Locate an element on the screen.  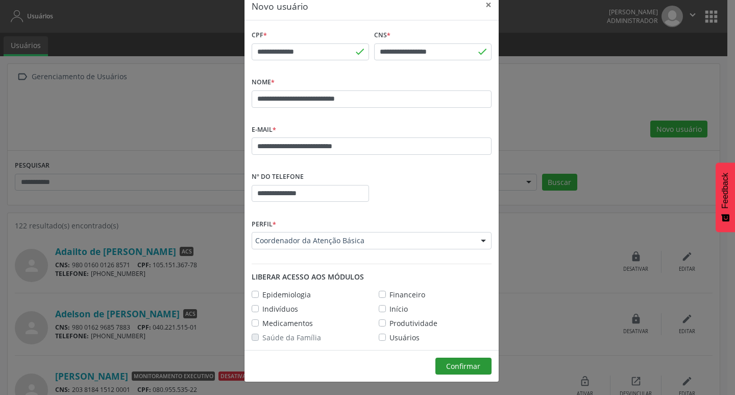
label: CNS is located at coordinates (382, 35).